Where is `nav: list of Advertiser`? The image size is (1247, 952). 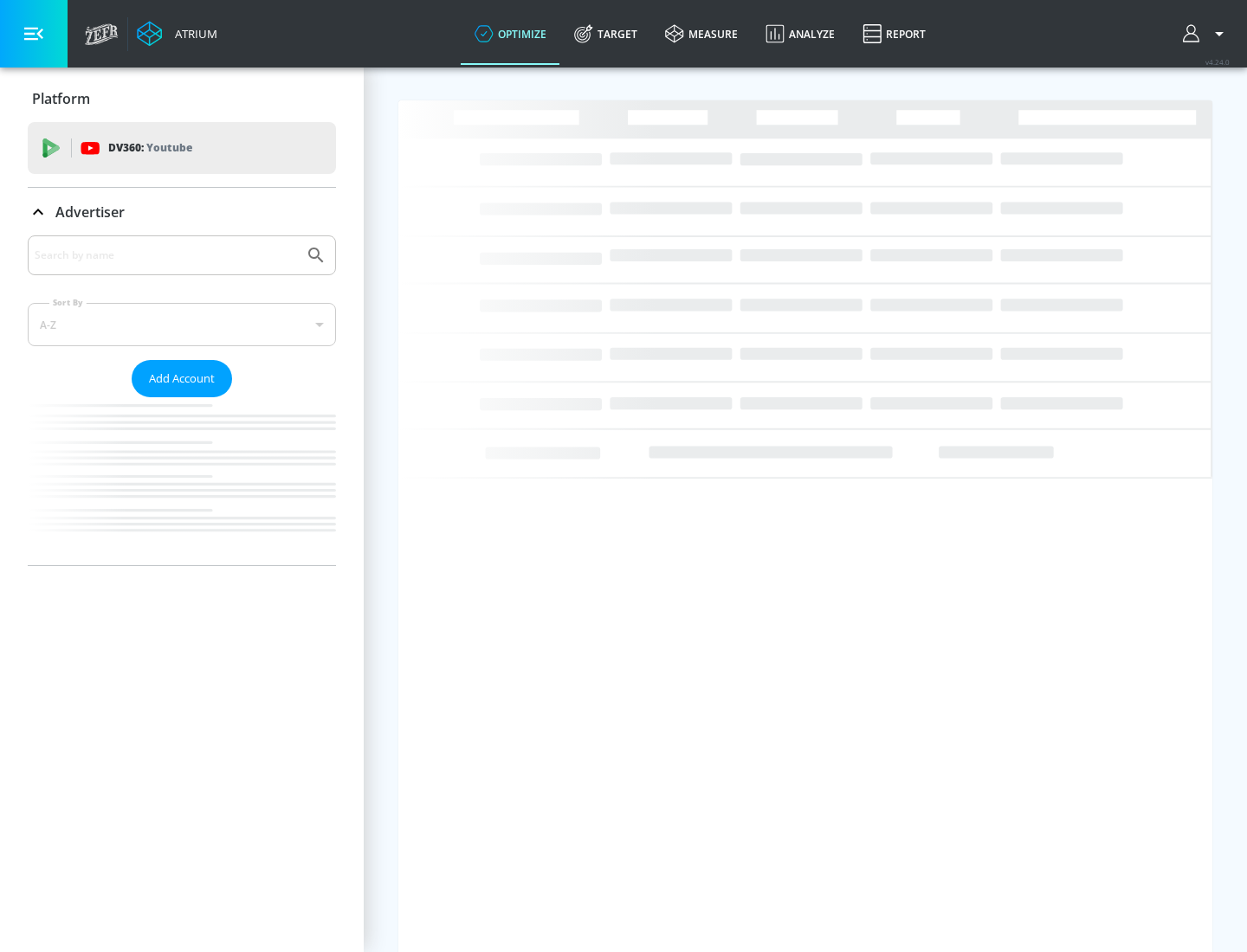
nav: list of Advertiser is located at coordinates (182, 481).